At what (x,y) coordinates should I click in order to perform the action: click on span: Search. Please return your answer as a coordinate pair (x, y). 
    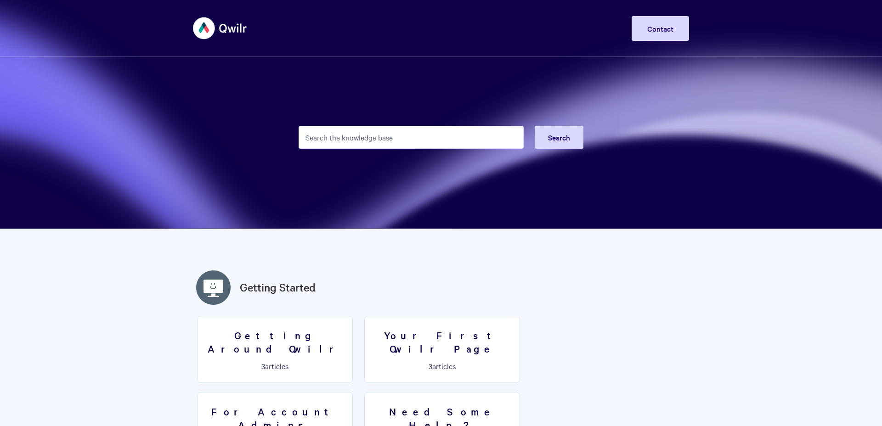
    Looking at the image, I should click on (559, 137).